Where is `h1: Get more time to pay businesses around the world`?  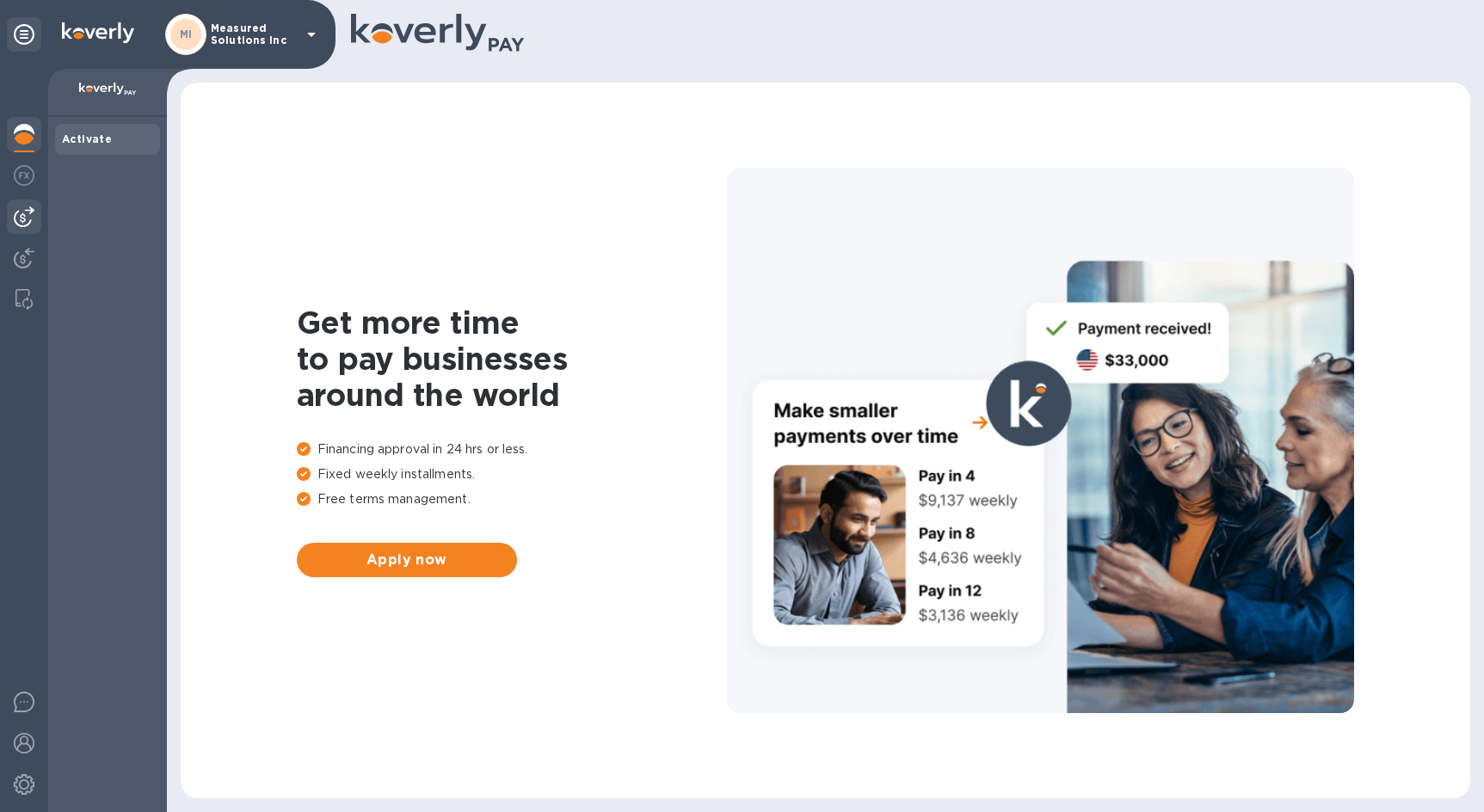 h1: Get more time to pay businesses around the world is located at coordinates (512, 358).